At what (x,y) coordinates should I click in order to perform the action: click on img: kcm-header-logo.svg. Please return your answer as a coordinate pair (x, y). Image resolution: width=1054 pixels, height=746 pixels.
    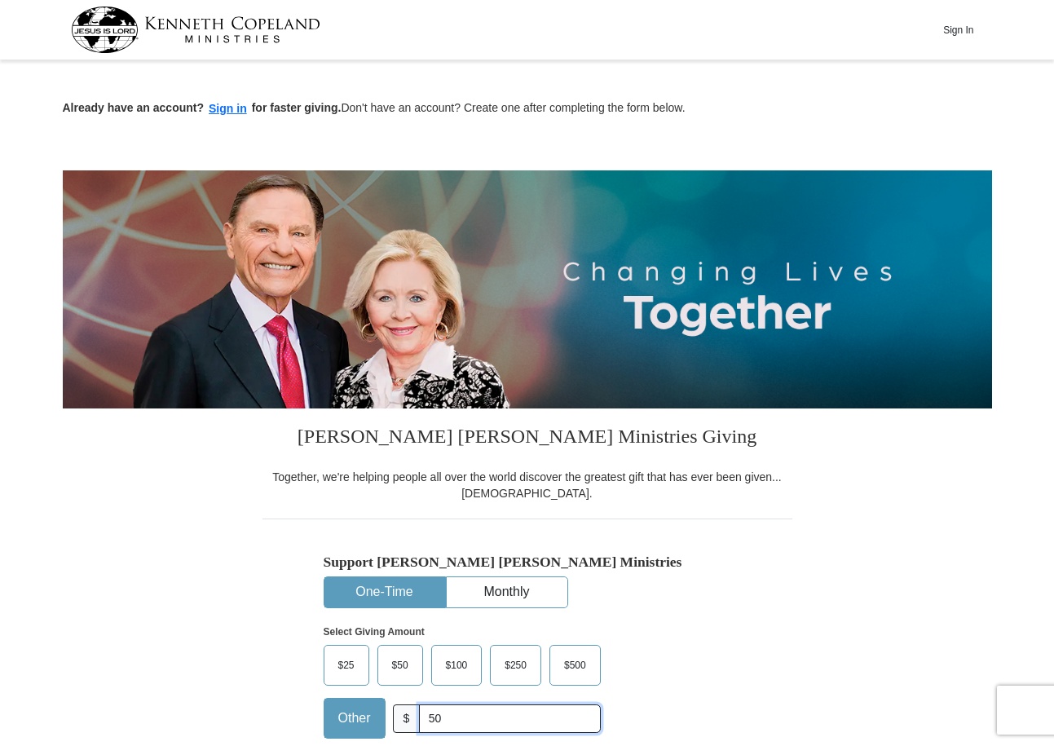
    Looking at the image, I should click on (196, 29).